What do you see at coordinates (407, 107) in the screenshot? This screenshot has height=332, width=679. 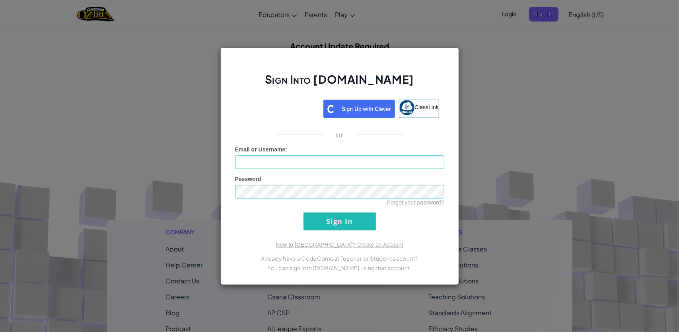 I see `img: classlink-logo-small.png` at bounding box center [407, 107].